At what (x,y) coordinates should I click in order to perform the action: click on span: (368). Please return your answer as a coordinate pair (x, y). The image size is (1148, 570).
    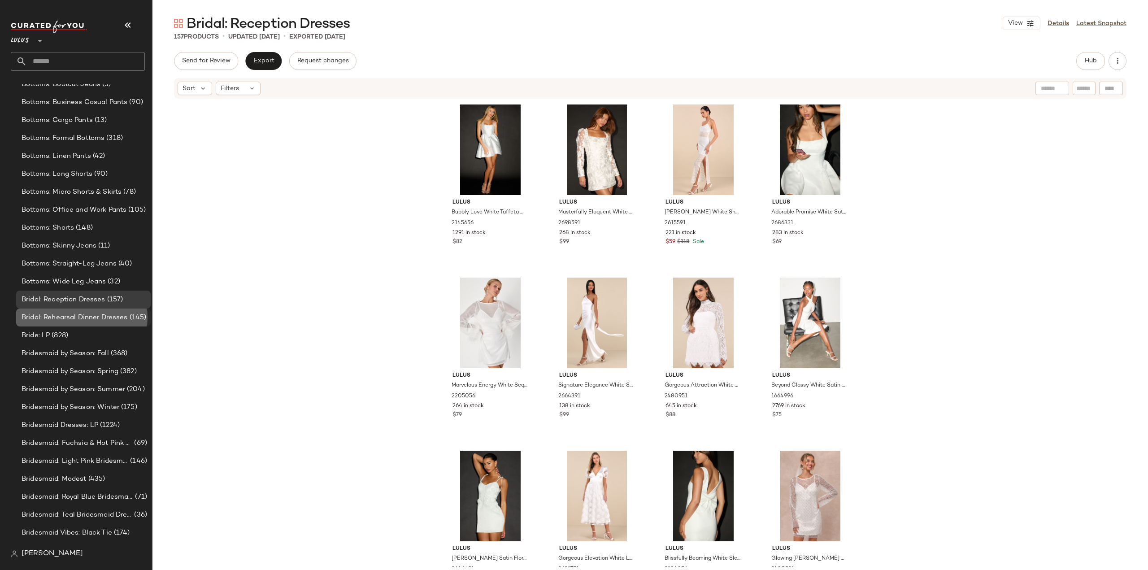
    Looking at the image, I should click on (118, 353).